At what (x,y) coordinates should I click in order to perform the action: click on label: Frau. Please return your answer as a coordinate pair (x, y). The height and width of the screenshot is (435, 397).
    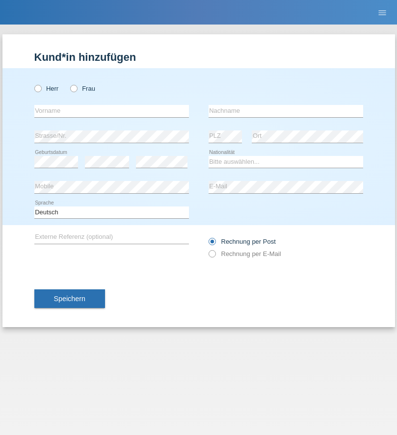
    Looking at the image, I should click on (82, 88).